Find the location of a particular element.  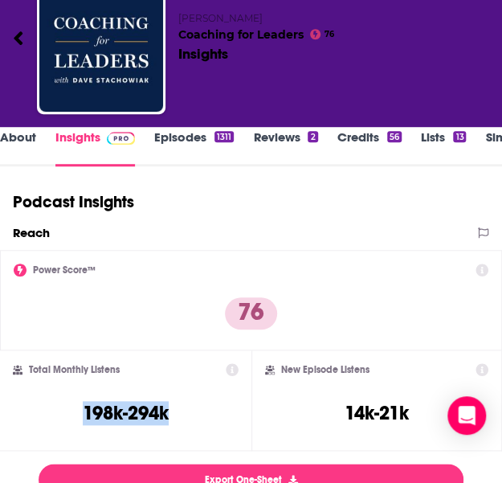

div: 56 is located at coordinates (395, 137).